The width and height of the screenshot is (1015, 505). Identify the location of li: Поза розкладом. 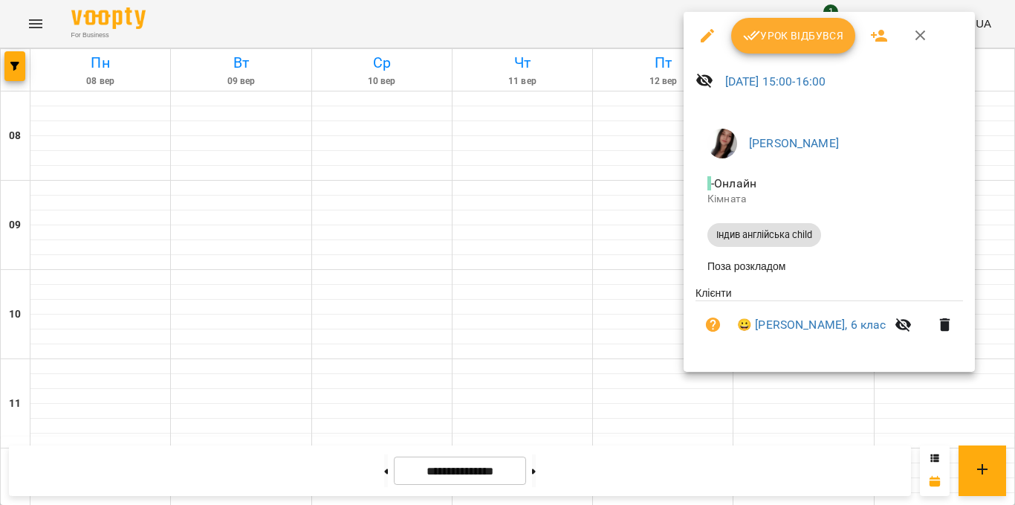
(829, 266).